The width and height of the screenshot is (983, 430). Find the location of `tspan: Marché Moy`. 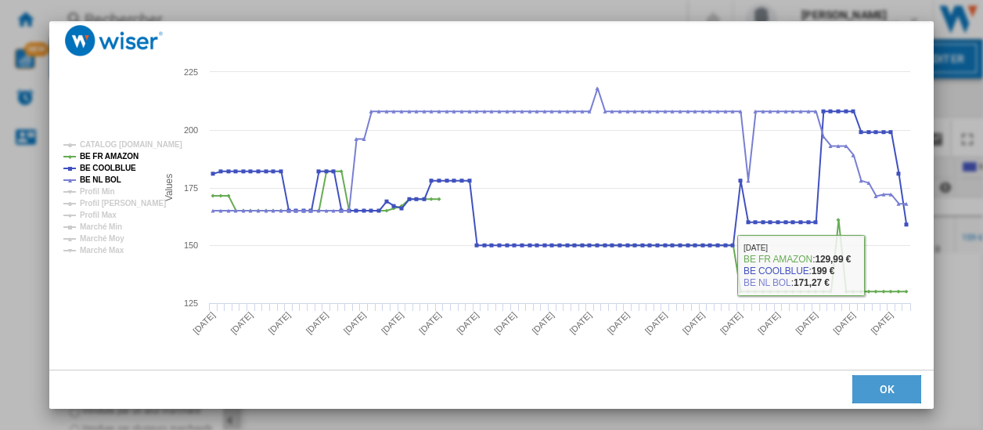

tspan: Marché Moy is located at coordinates (102, 238).